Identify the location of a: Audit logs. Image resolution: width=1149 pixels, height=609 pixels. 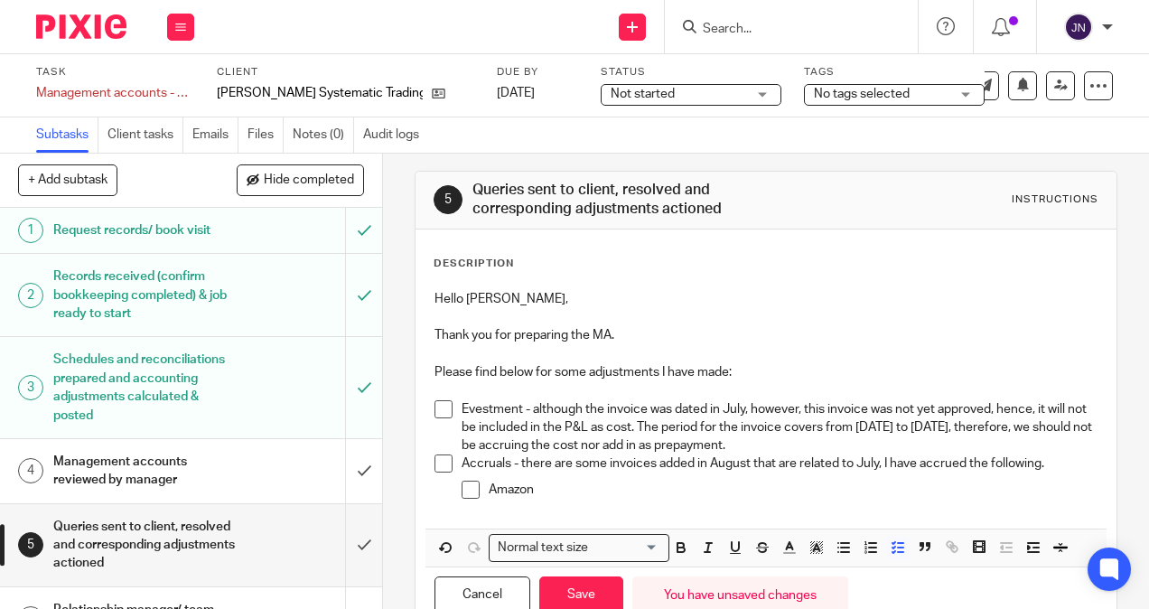
(396, 135).